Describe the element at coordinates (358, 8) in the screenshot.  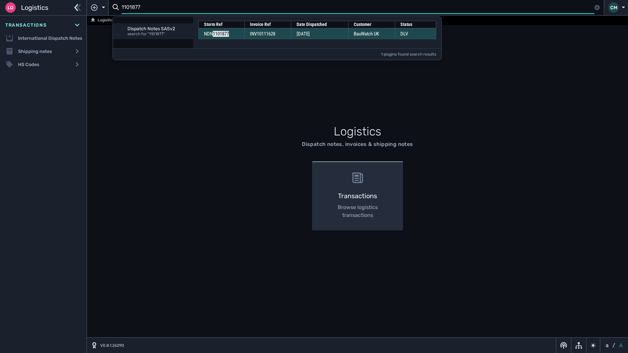
I see `input: CTRL + / to Search` at that location.